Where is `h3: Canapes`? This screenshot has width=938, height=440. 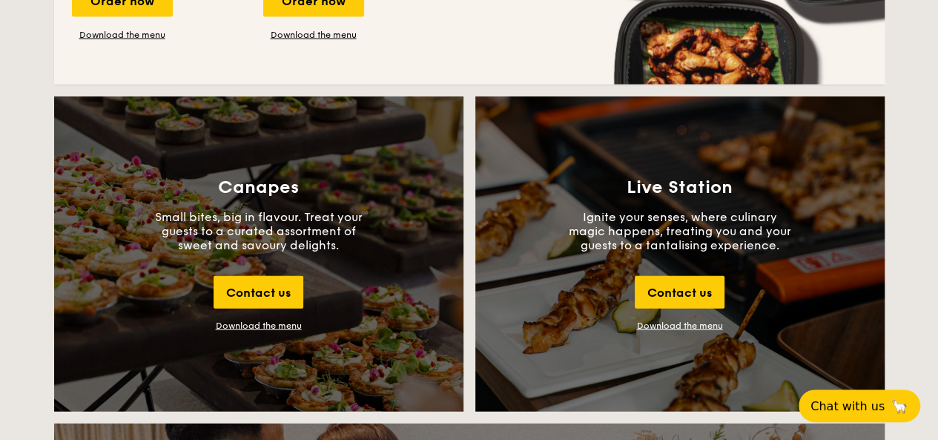 h3: Canapes is located at coordinates (258, 188).